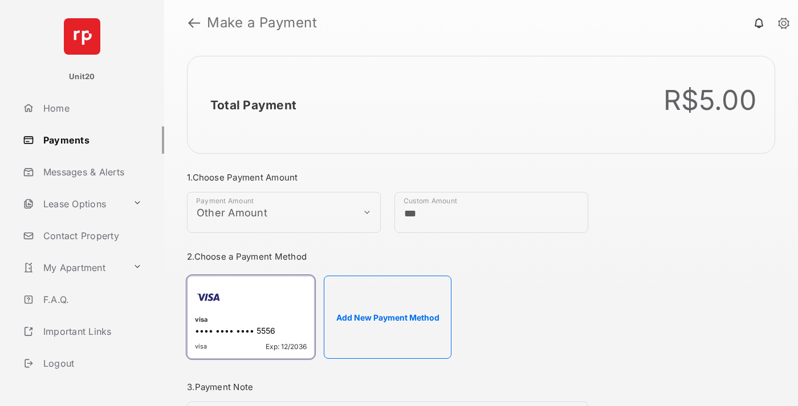  Describe the element at coordinates (387, 256) in the screenshot. I see `h3: 2. Choose a Payment Method` at that location.